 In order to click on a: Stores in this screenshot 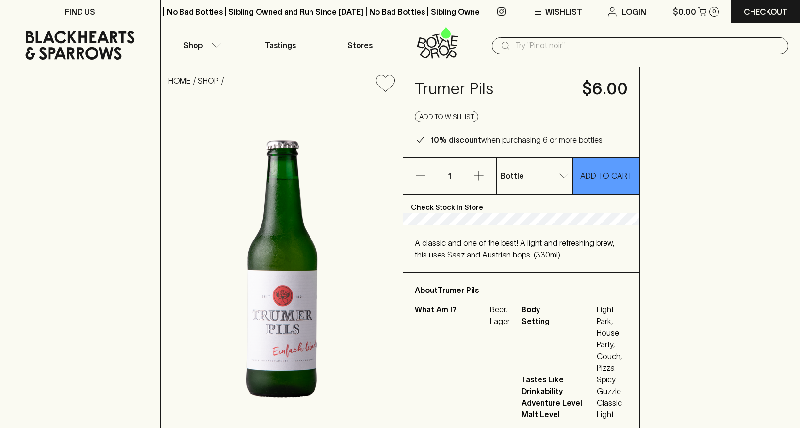, I will do `click(360, 45)`.